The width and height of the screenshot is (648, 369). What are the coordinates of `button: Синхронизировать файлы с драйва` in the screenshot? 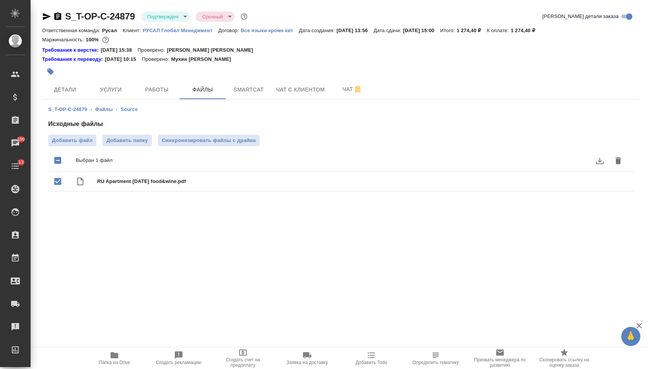 It's located at (209, 140).